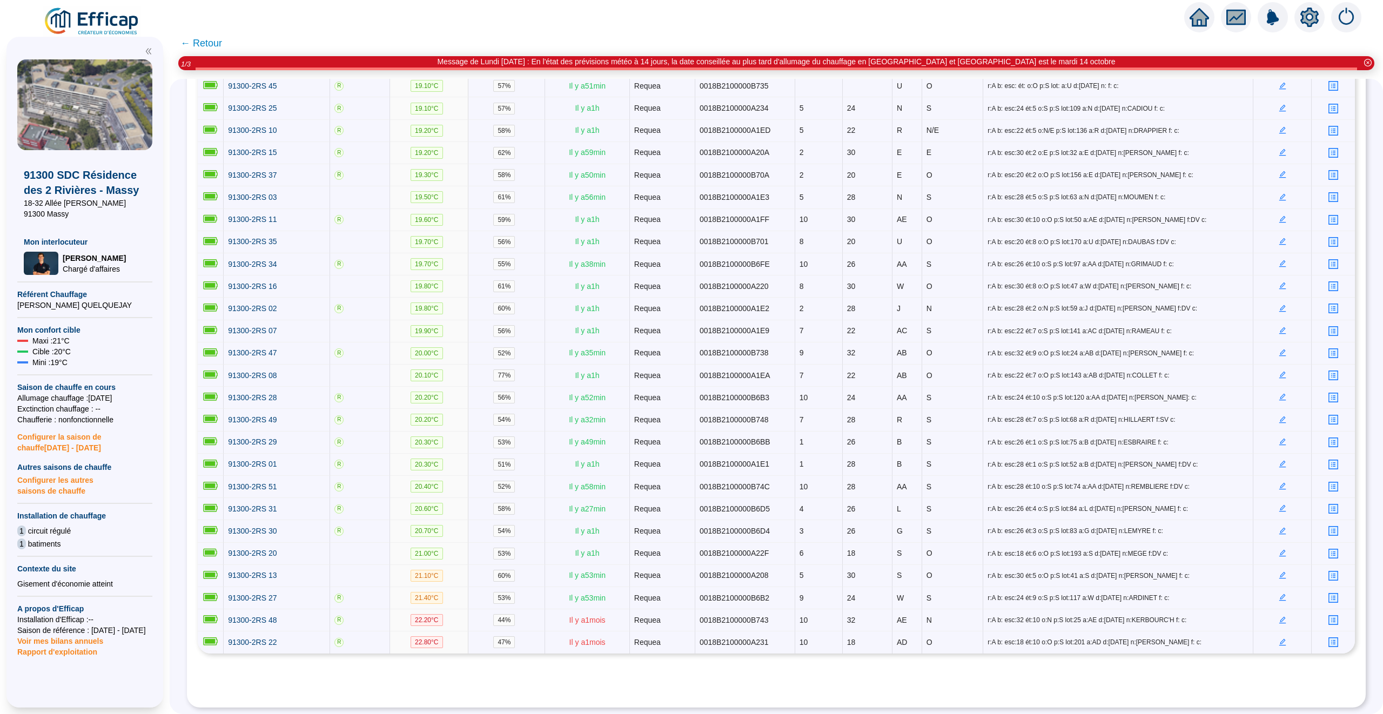 This screenshot has height=714, width=1383. What do you see at coordinates (51, 352) in the screenshot?
I see `span: Cible : 20 °C` at bounding box center [51, 352].